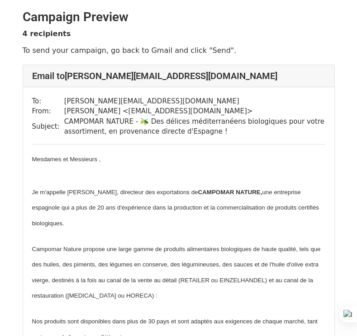 This screenshot has width=357, height=336. I want to click on span: Mesdames et Messieurs ,, so click(66, 159).